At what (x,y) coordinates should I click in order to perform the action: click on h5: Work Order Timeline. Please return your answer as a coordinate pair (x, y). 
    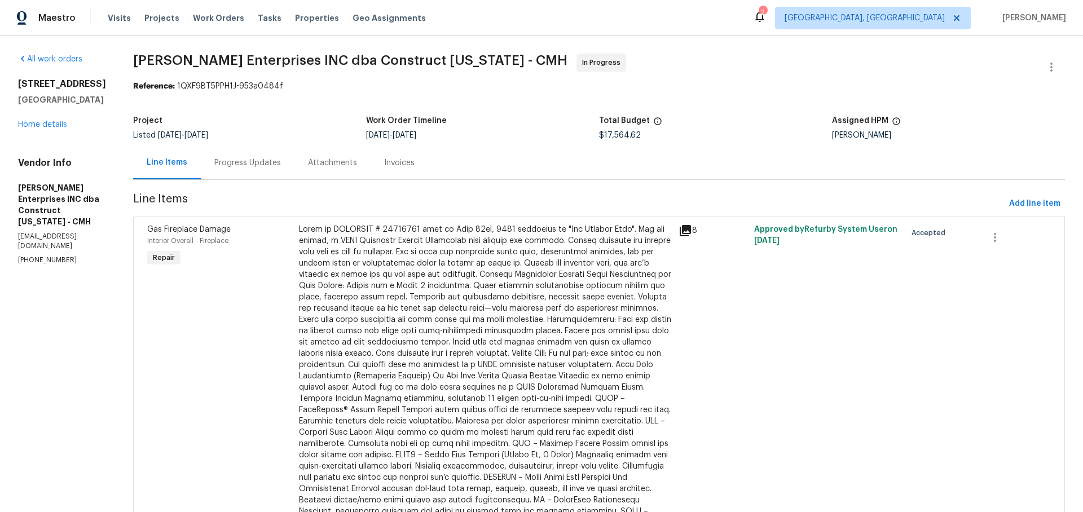
    Looking at the image, I should click on (406, 121).